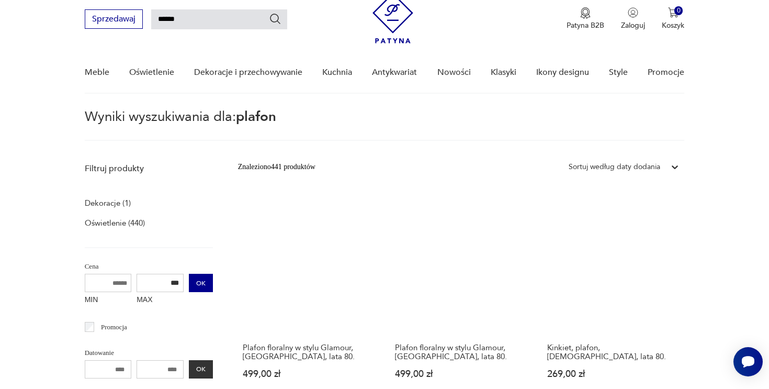  I want to click on div: Sortuj według daty dodania, so click(614, 167).